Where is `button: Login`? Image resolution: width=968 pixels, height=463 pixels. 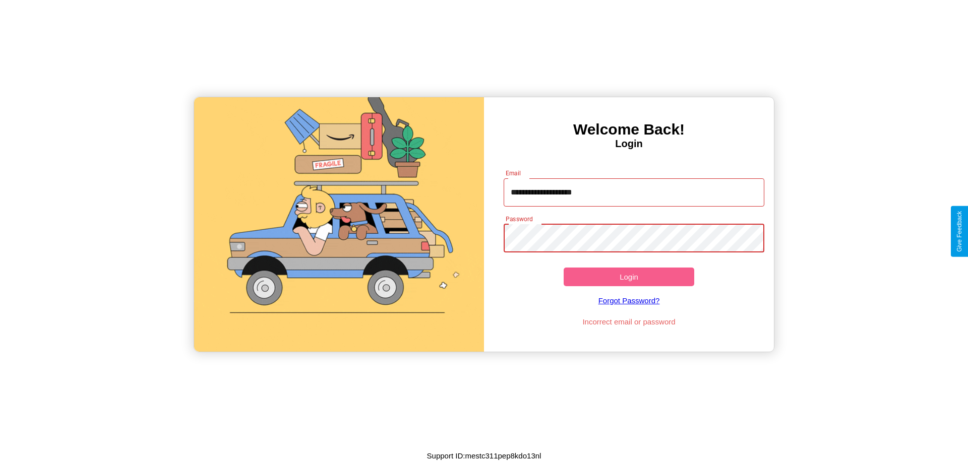
button: Login is located at coordinates (628, 277).